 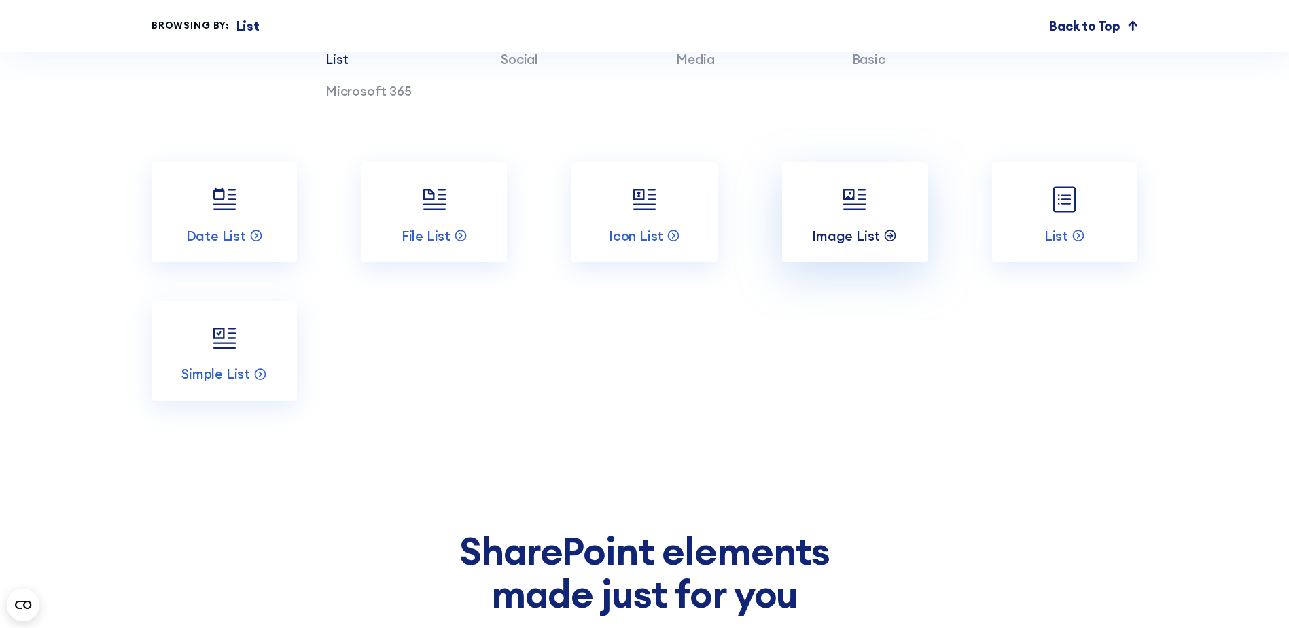 I want to click on p: File List, so click(x=426, y=236).